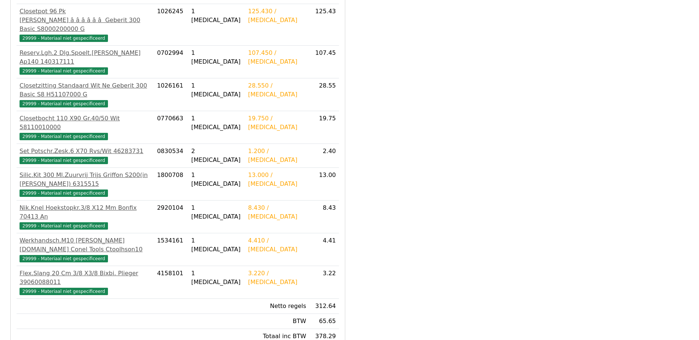 This screenshot has width=699, height=340. Describe the element at coordinates (85, 90) in the screenshot. I see `div: Closetzitting Standaard Wit Ne Geberit 300 Basic S8 H51107000 G` at that location.